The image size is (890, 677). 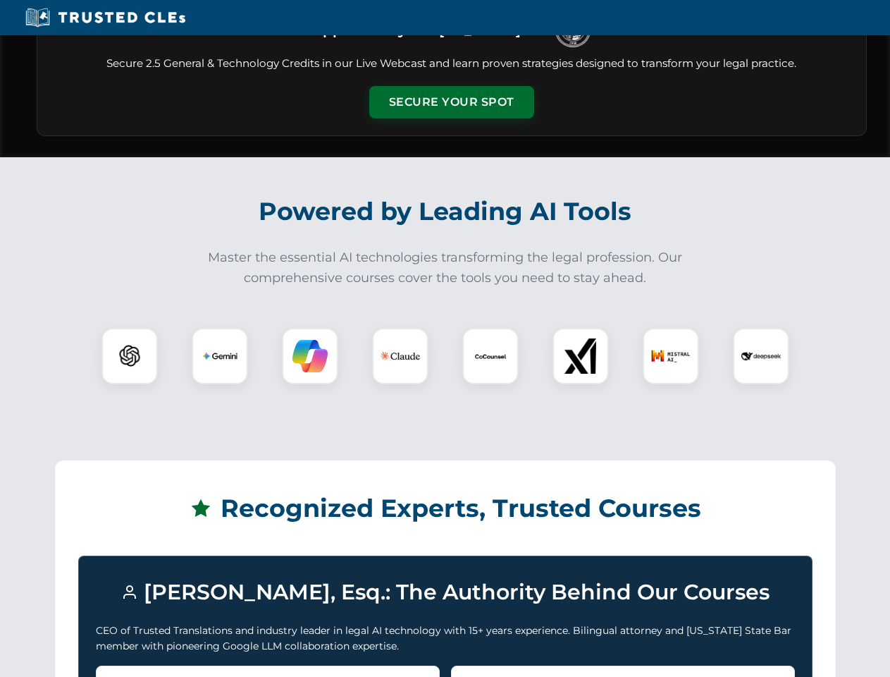 What do you see at coordinates (310, 356) in the screenshot?
I see `div: Copilot` at bounding box center [310, 356].